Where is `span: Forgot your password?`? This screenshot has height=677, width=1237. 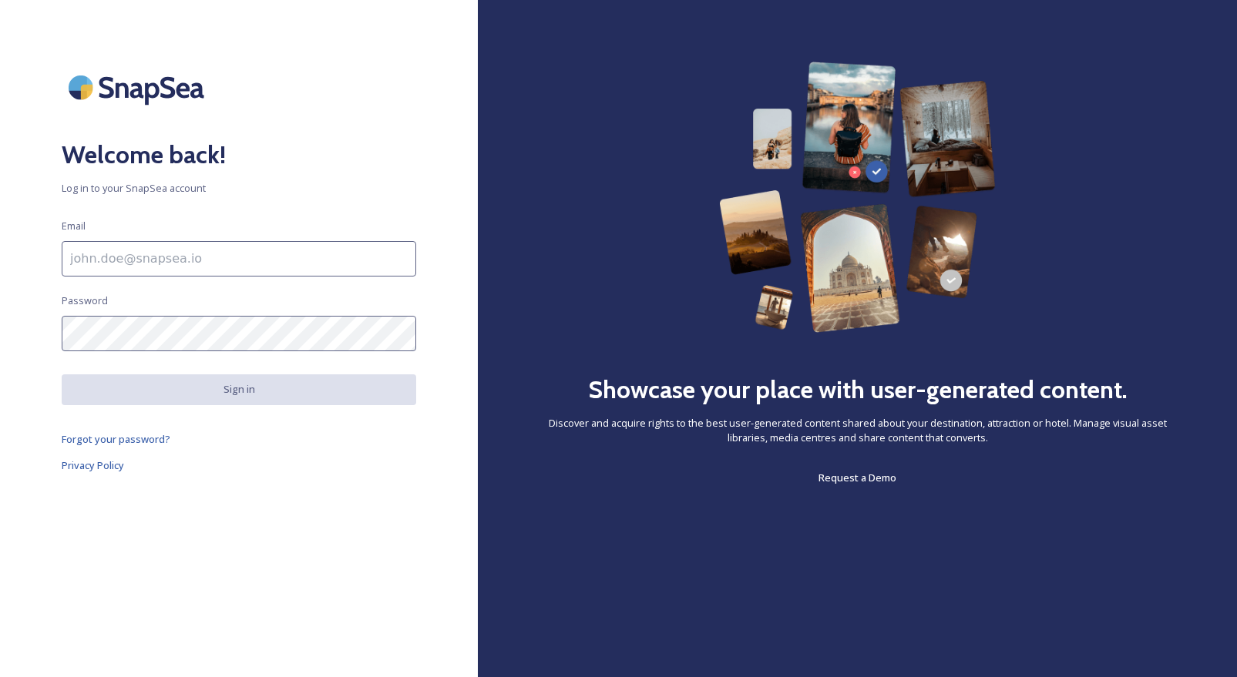 span: Forgot your password? is located at coordinates (116, 439).